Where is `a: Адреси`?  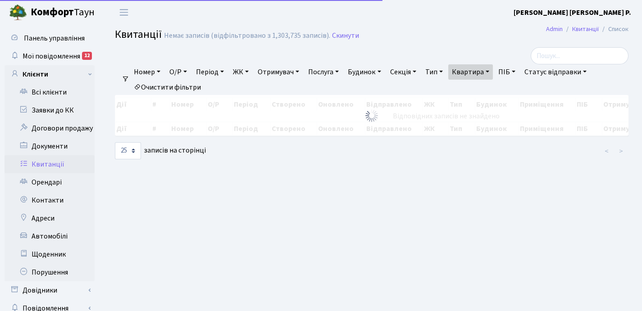 a: Адреси is located at coordinates (50, 218).